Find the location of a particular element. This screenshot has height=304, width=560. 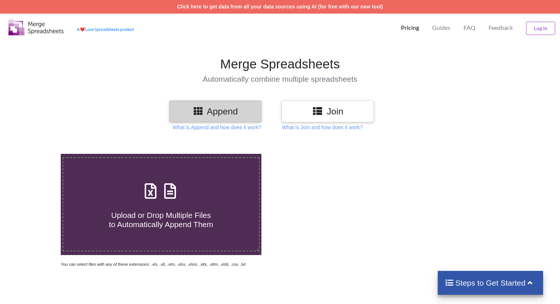

span: Upload or Drop Multiple Files to Automatically Append Them is located at coordinates (161, 220).